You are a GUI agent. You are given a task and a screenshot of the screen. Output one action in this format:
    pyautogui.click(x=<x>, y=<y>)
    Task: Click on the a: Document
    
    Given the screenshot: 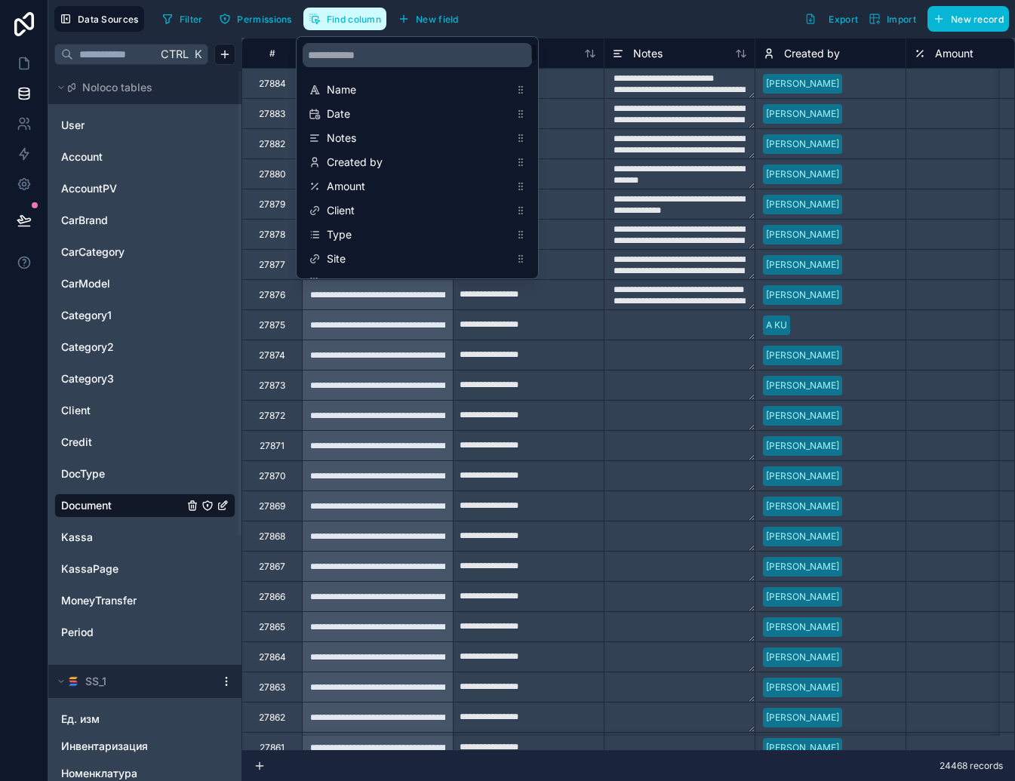 What is the action you would take?
    pyautogui.click(x=122, y=505)
    